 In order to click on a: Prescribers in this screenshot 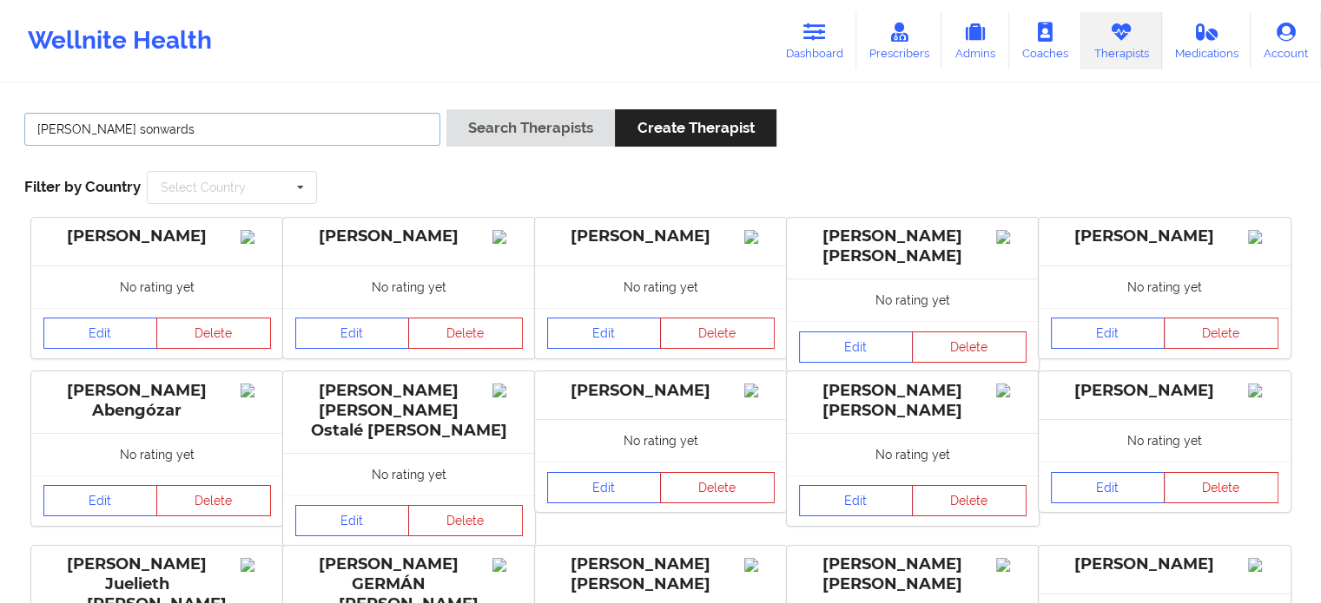, I will do `click(899, 41)`.